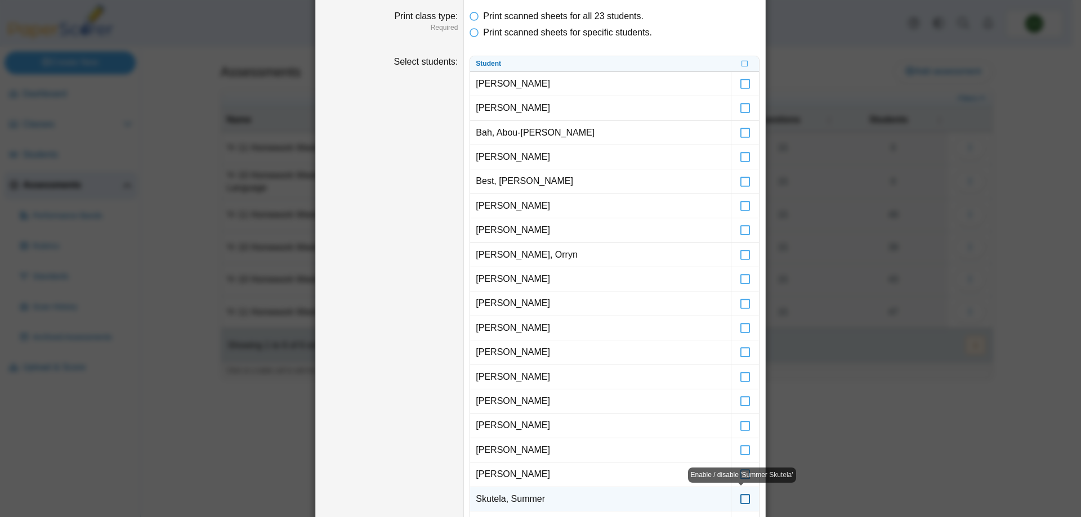  Describe the element at coordinates (389, 28) in the screenshot. I see `dfn: Required` at that location.